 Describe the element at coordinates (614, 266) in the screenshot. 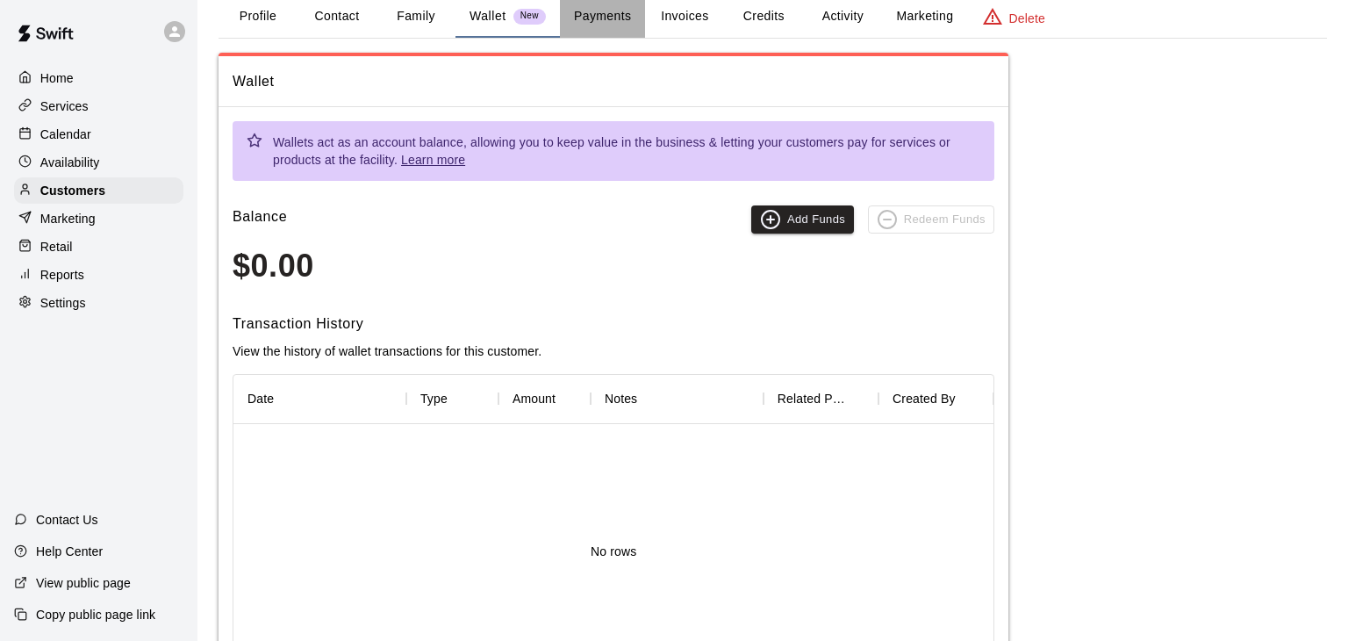

I see `h3: $0.00` at that location.